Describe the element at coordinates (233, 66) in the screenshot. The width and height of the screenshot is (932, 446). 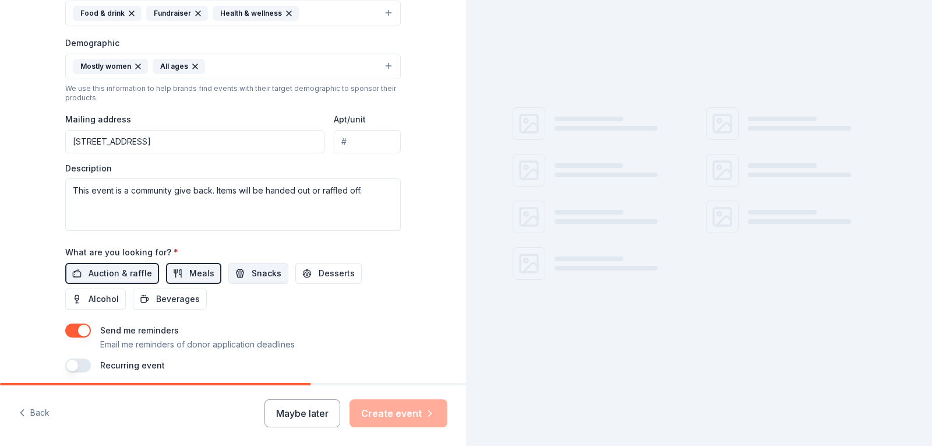
I see `button: Mostly womenAll ages` at that location.